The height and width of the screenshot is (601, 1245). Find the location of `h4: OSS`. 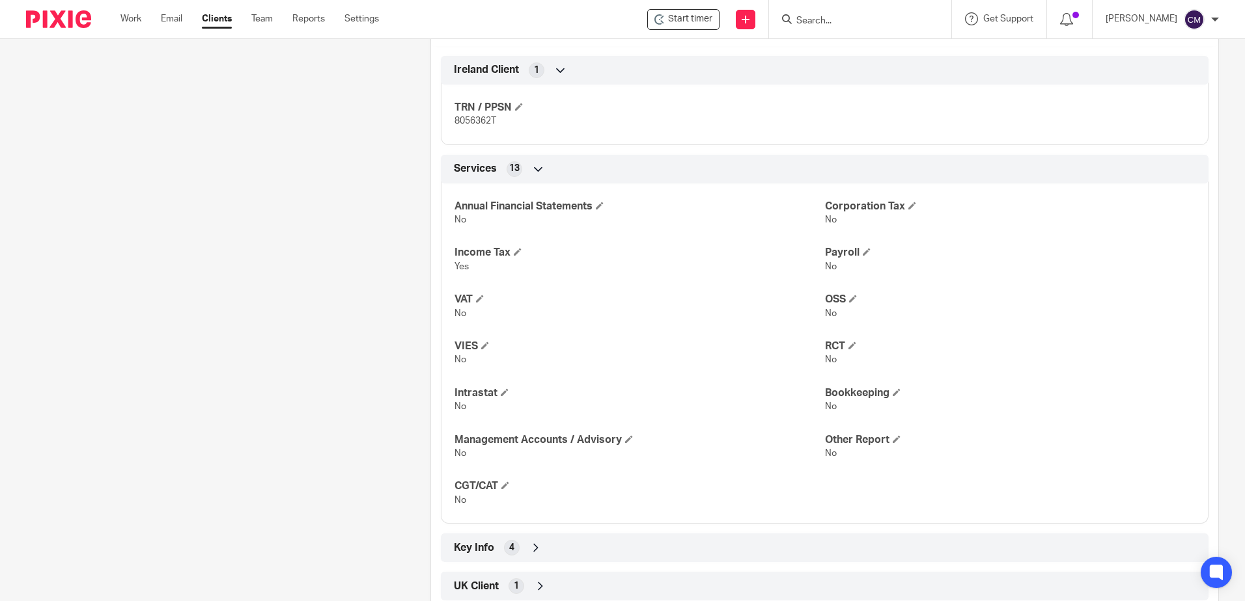

h4: OSS is located at coordinates (1010, 299).